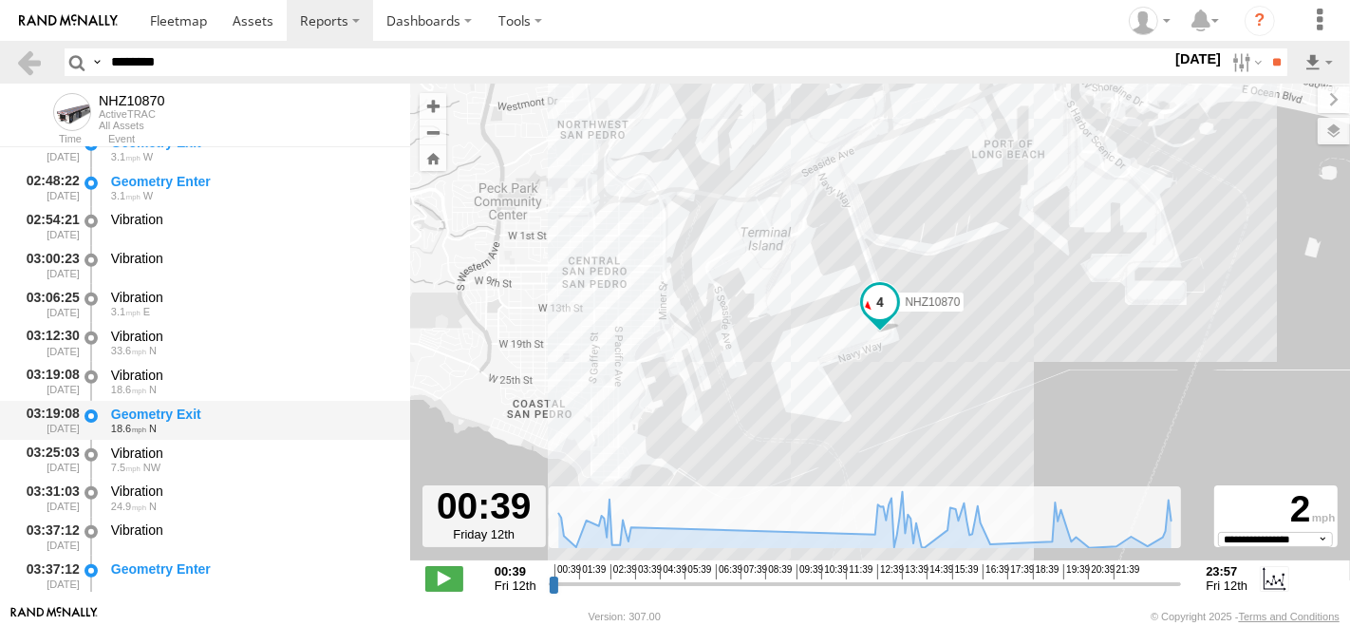  What do you see at coordinates (1127, 571) in the screenshot?
I see `span: 21:39` at bounding box center [1127, 571].